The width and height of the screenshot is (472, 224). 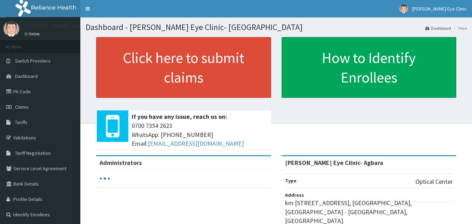 I want to click on b: If you have any issue, reach us on:, so click(x=179, y=116).